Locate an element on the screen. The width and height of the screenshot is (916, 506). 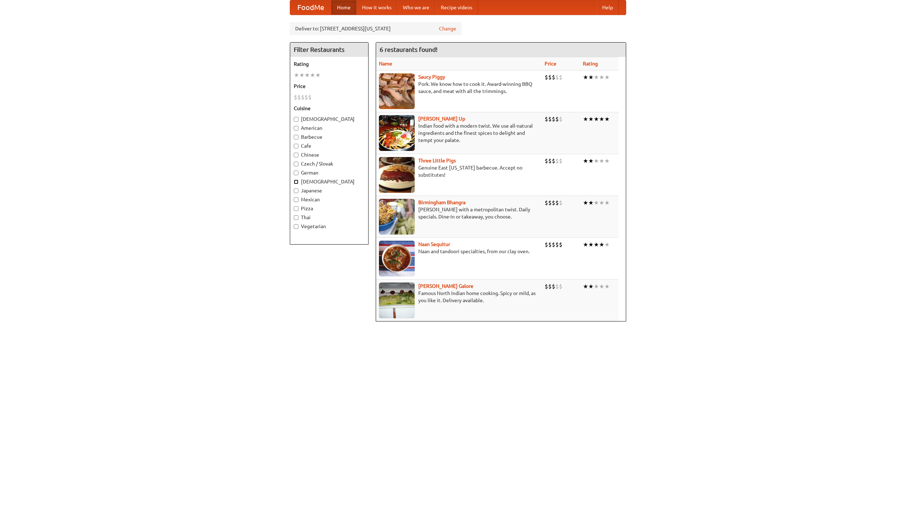
a: Naan Sequitur is located at coordinates (434, 244).